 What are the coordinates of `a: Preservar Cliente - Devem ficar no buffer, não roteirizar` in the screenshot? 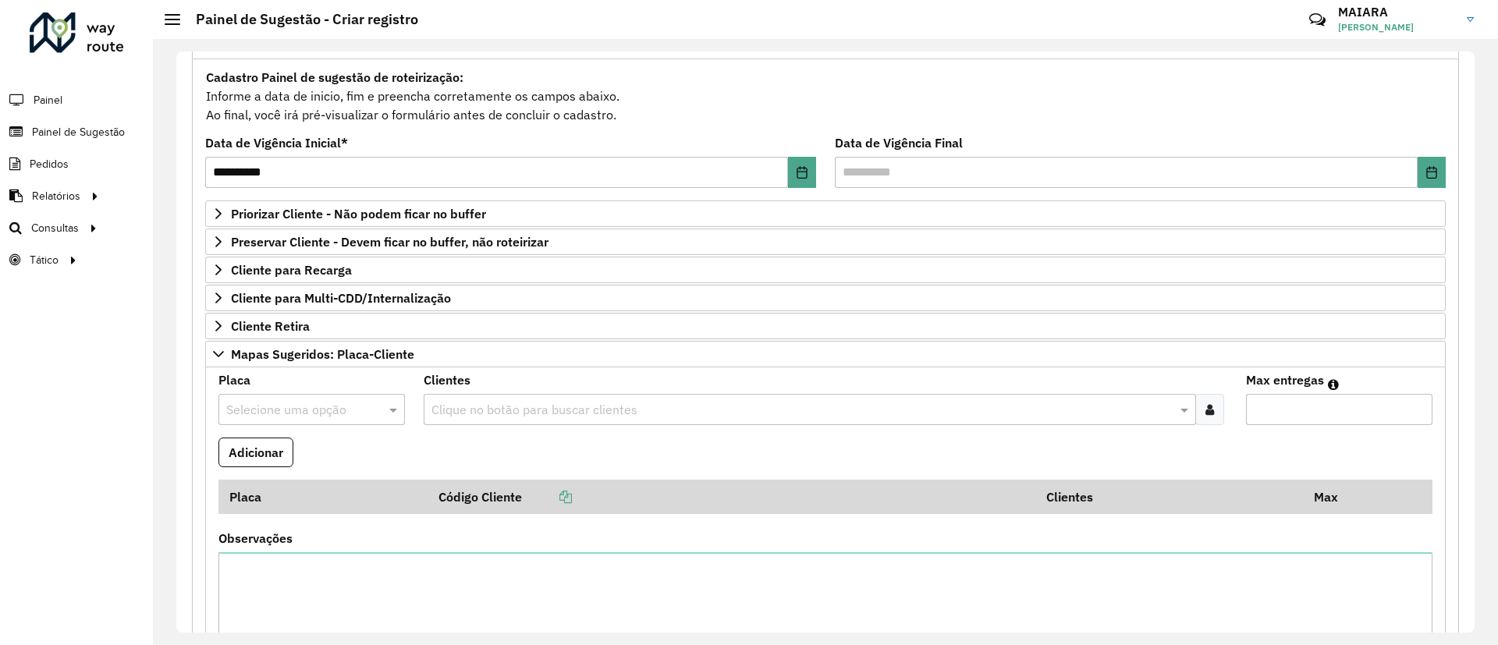 It's located at (826, 242).